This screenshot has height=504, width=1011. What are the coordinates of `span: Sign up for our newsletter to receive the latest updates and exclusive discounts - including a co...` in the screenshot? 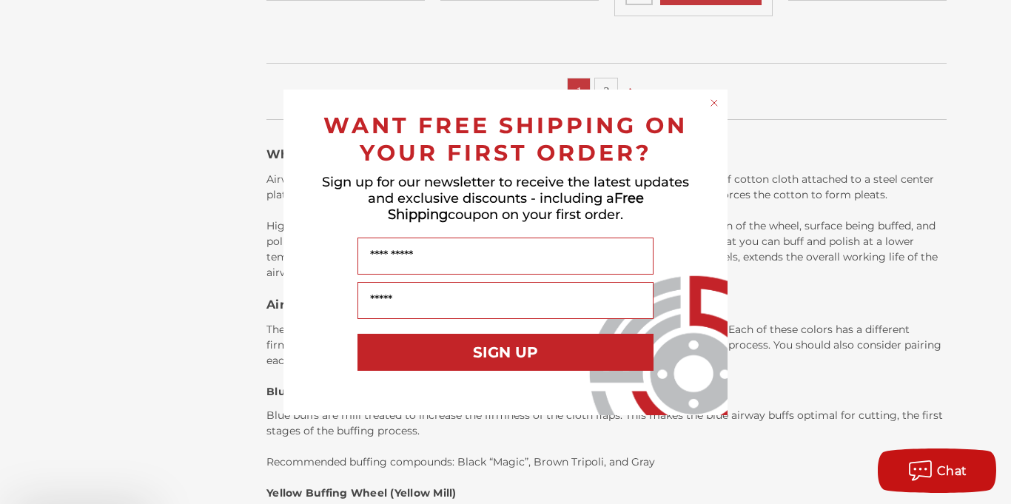 It's located at (506, 198).